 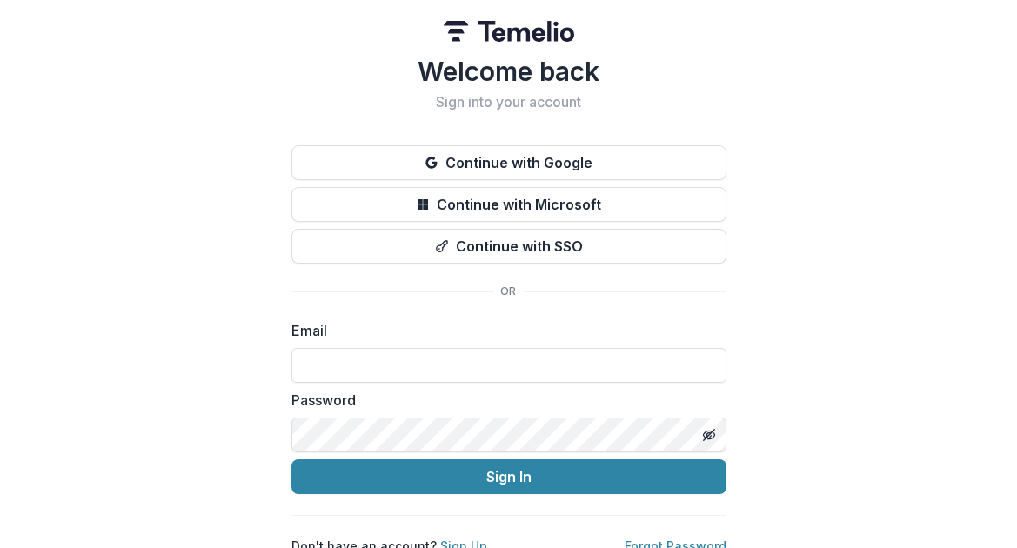 What do you see at coordinates (509, 71) in the screenshot?
I see `h1: Welcome back` at bounding box center [509, 71].